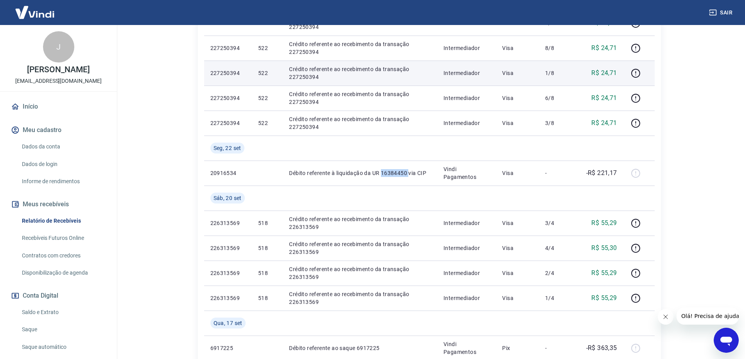  Describe the element at coordinates (721, 13) in the screenshot. I see `button: Sair` at that location.